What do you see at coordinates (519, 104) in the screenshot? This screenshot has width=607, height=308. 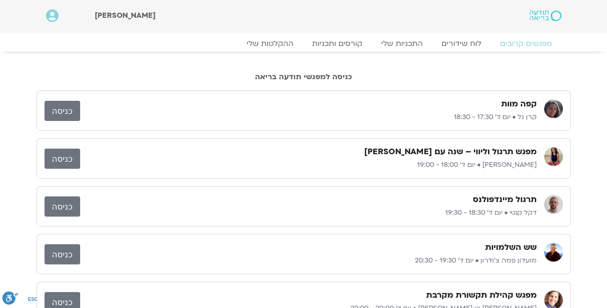 I see `h3: קפה מוות` at bounding box center [519, 104].